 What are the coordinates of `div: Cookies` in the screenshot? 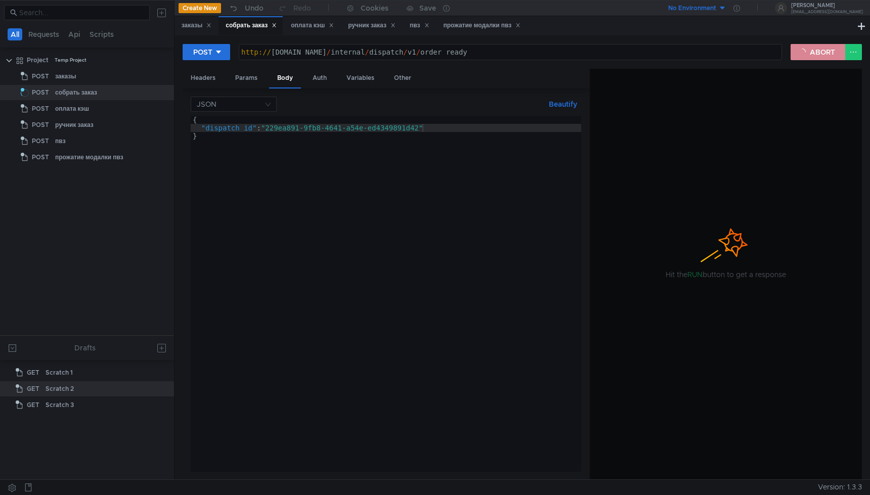 It's located at (374, 8).